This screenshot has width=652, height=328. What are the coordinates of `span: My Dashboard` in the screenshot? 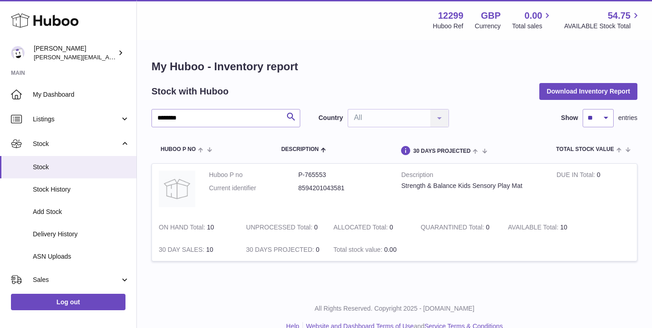 It's located at (81, 94).